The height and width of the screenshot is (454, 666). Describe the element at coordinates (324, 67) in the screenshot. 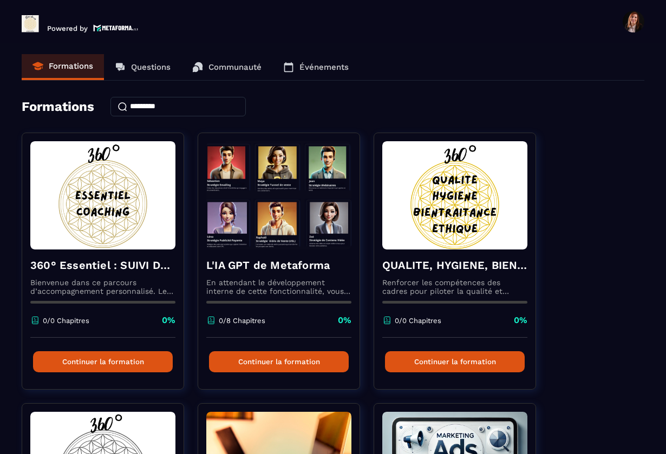

I see `p: Événements` at that location.